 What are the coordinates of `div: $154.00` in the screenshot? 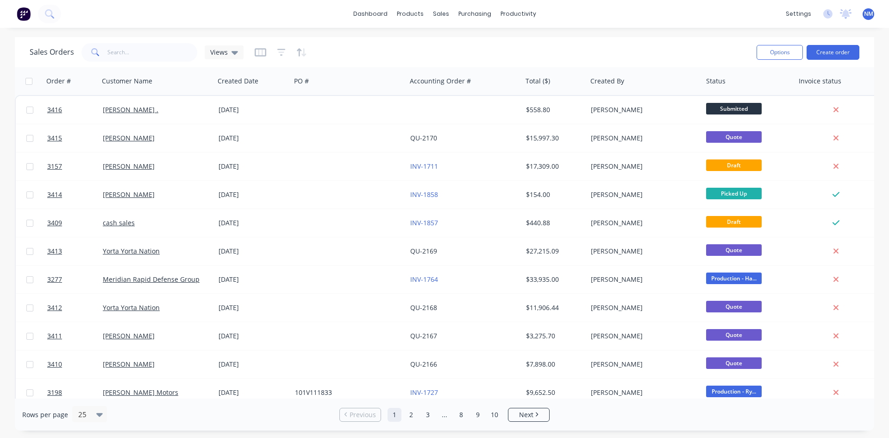 It's located at (553, 194).